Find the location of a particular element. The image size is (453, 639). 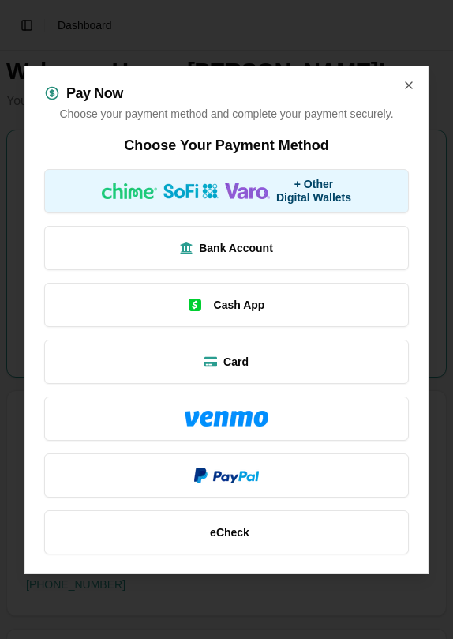

img: PayPal logo is located at coordinates (227, 475).